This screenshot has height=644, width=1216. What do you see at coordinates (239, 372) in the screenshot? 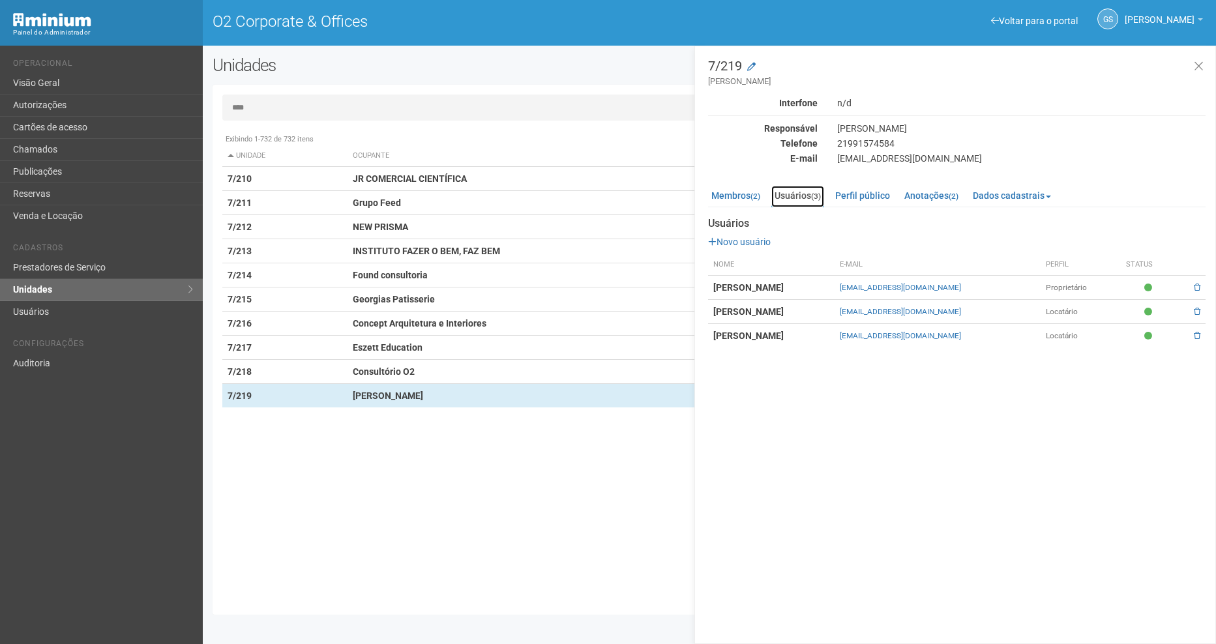
I see `strong: 7/218` at bounding box center [239, 372].